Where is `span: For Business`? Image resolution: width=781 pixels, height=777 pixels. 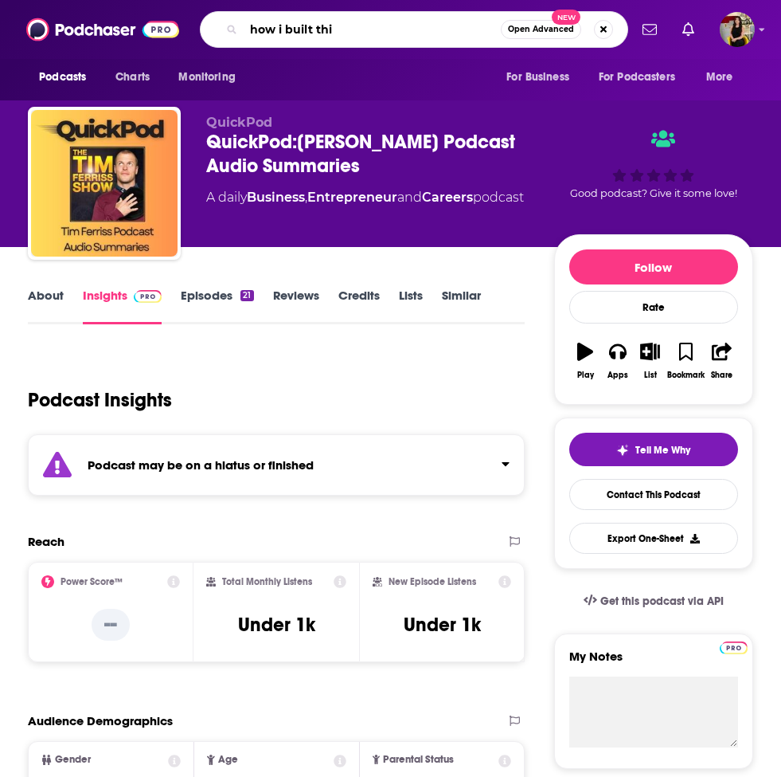
span: For Business is located at coordinates (538, 77).